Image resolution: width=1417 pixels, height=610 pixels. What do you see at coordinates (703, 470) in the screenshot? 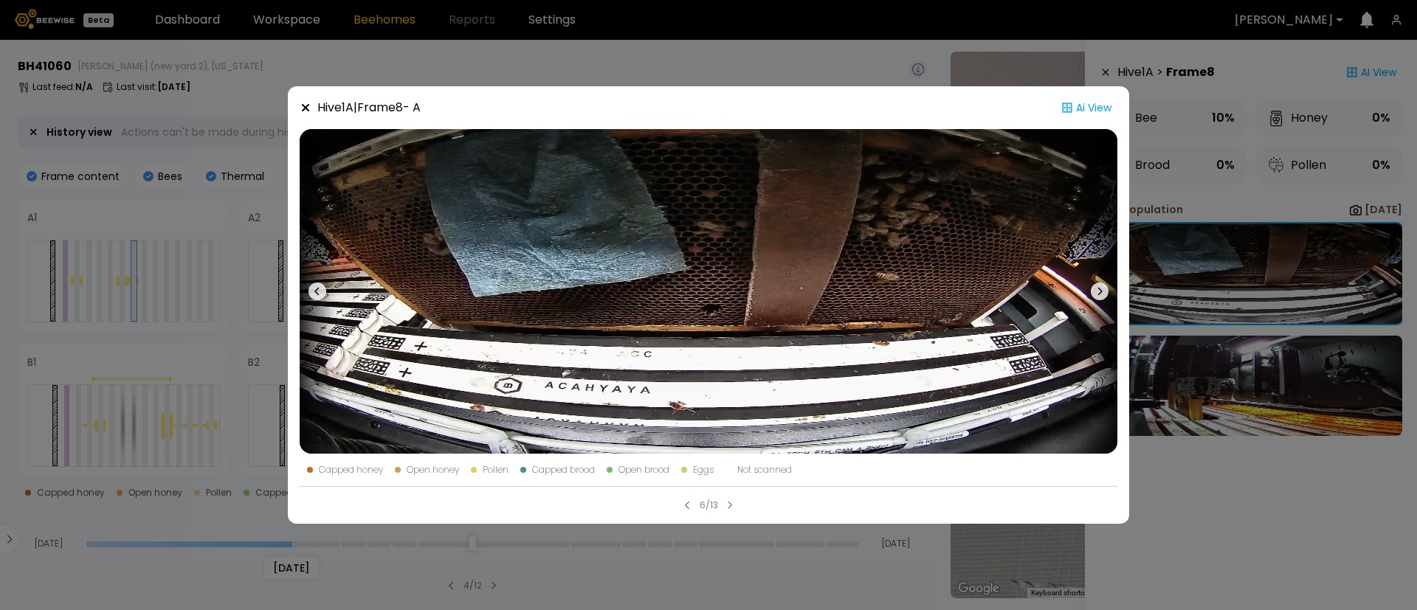
I see `div: Eggs` at bounding box center [703, 470].